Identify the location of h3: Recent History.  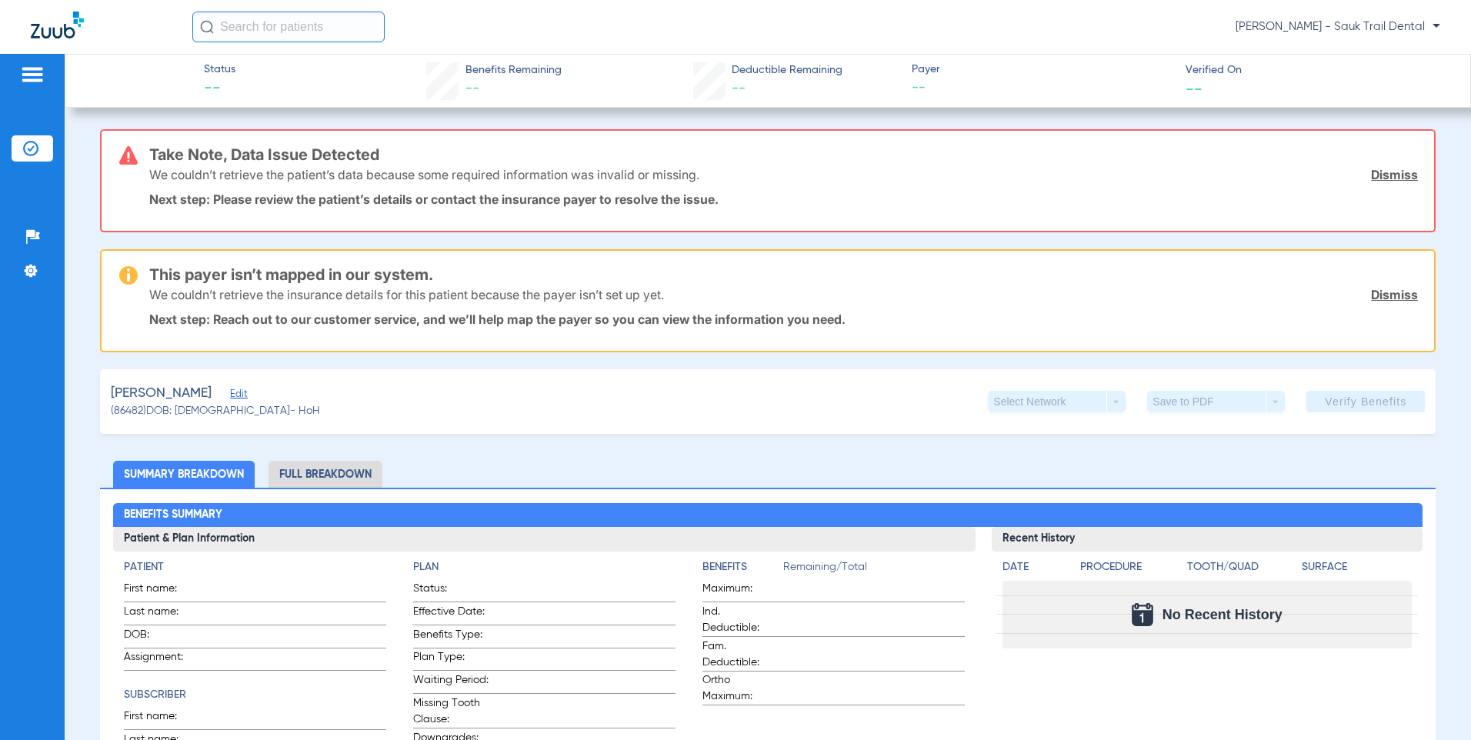
(1207, 539).